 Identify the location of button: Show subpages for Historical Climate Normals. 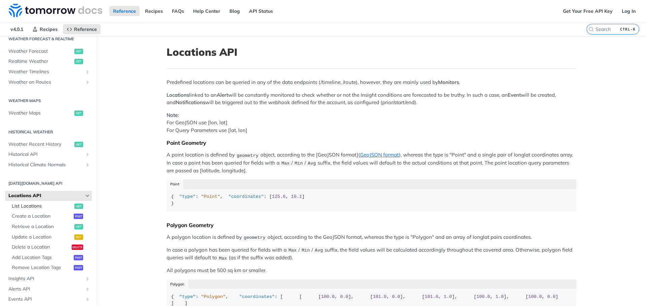
(87, 165).